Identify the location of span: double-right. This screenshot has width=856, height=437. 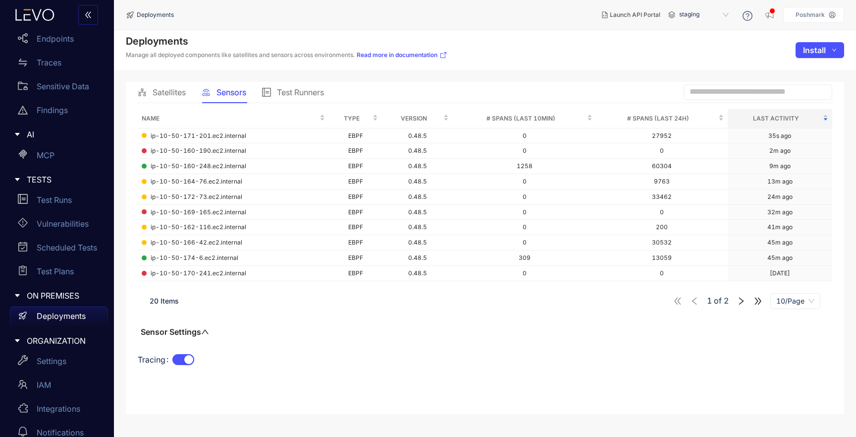
(758, 301).